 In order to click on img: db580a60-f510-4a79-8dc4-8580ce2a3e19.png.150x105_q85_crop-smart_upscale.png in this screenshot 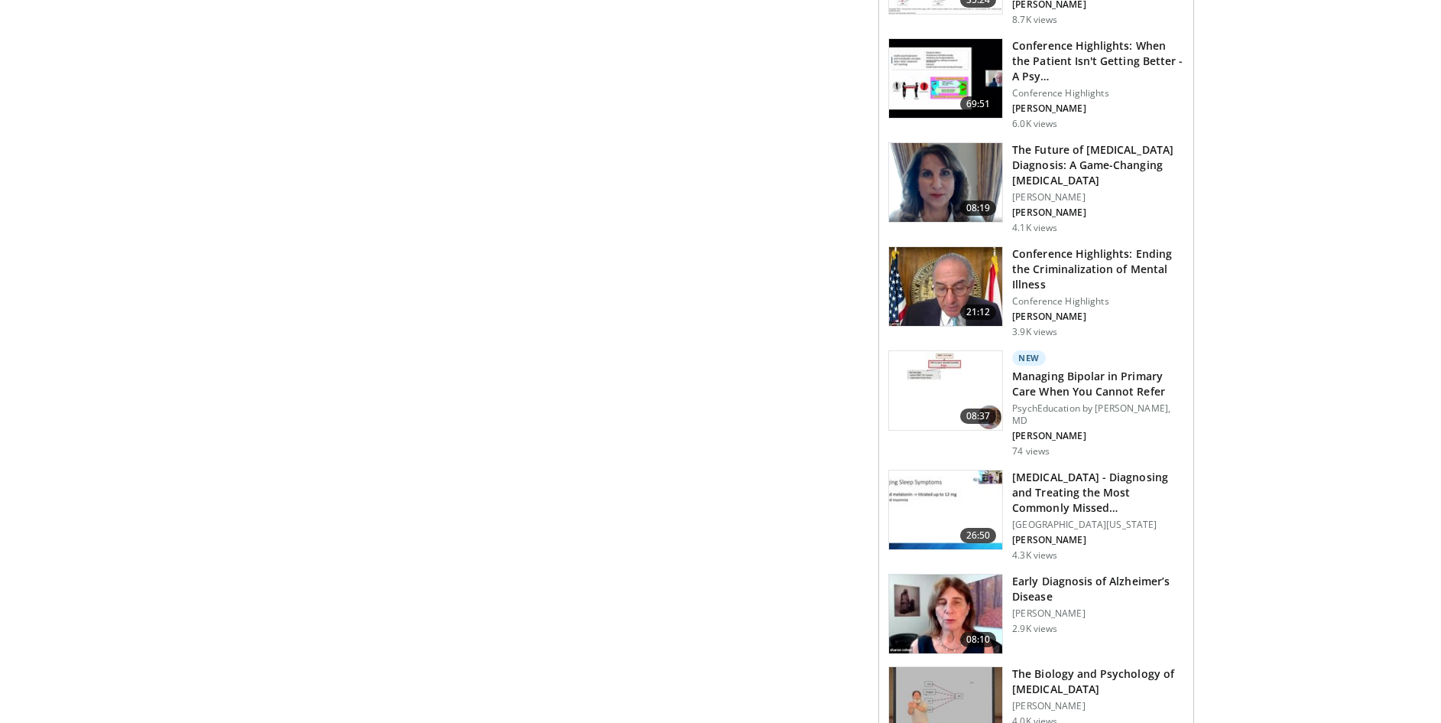, I will do `click(946, 183)`.